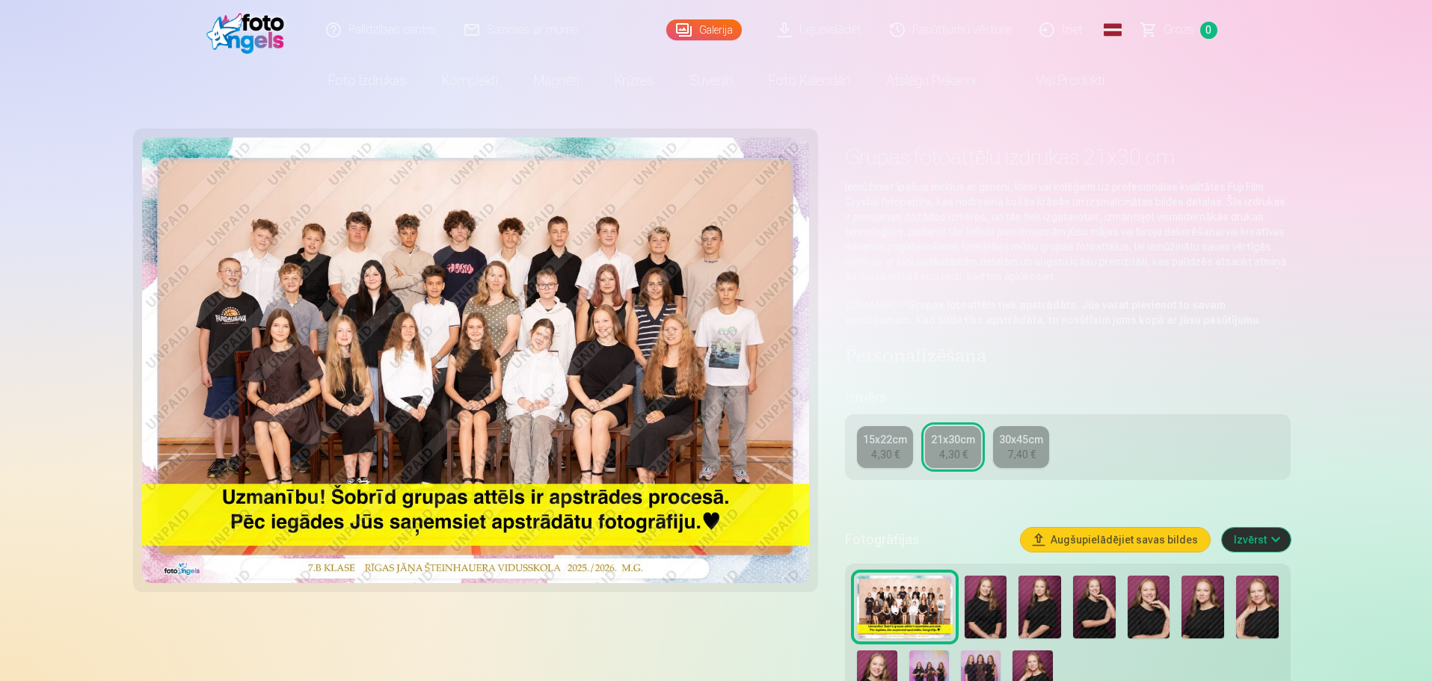  Describe the element at coordinates (1067, 357) in the screenshot. I see `h4: Personalizēšana` at that location.